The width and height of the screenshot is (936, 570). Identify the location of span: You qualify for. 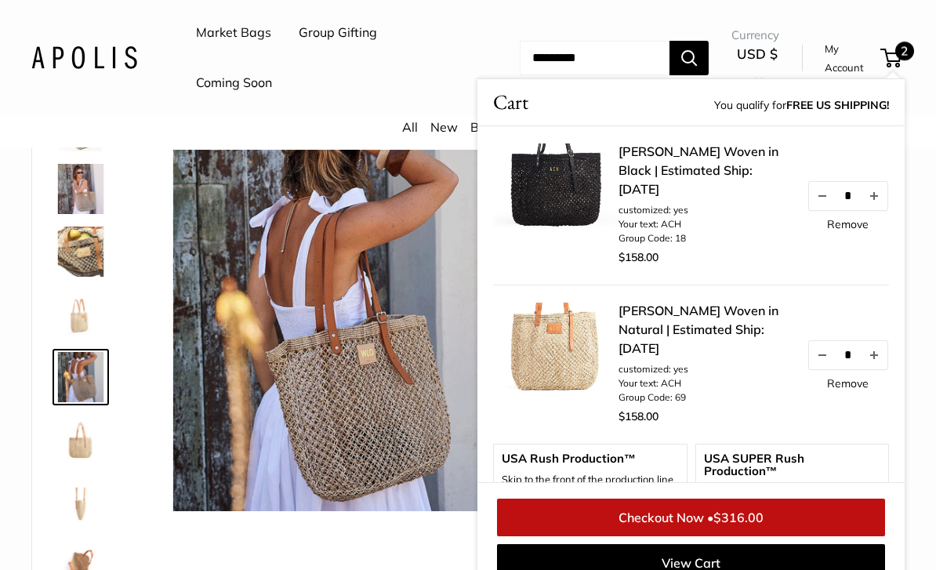
(802, 106).